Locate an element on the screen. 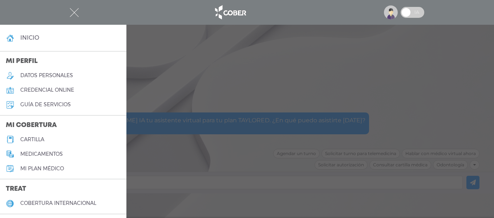 The width and height of the screenshot is (494, 218). h5: guía de servicios is located at coordinates (45, 104).